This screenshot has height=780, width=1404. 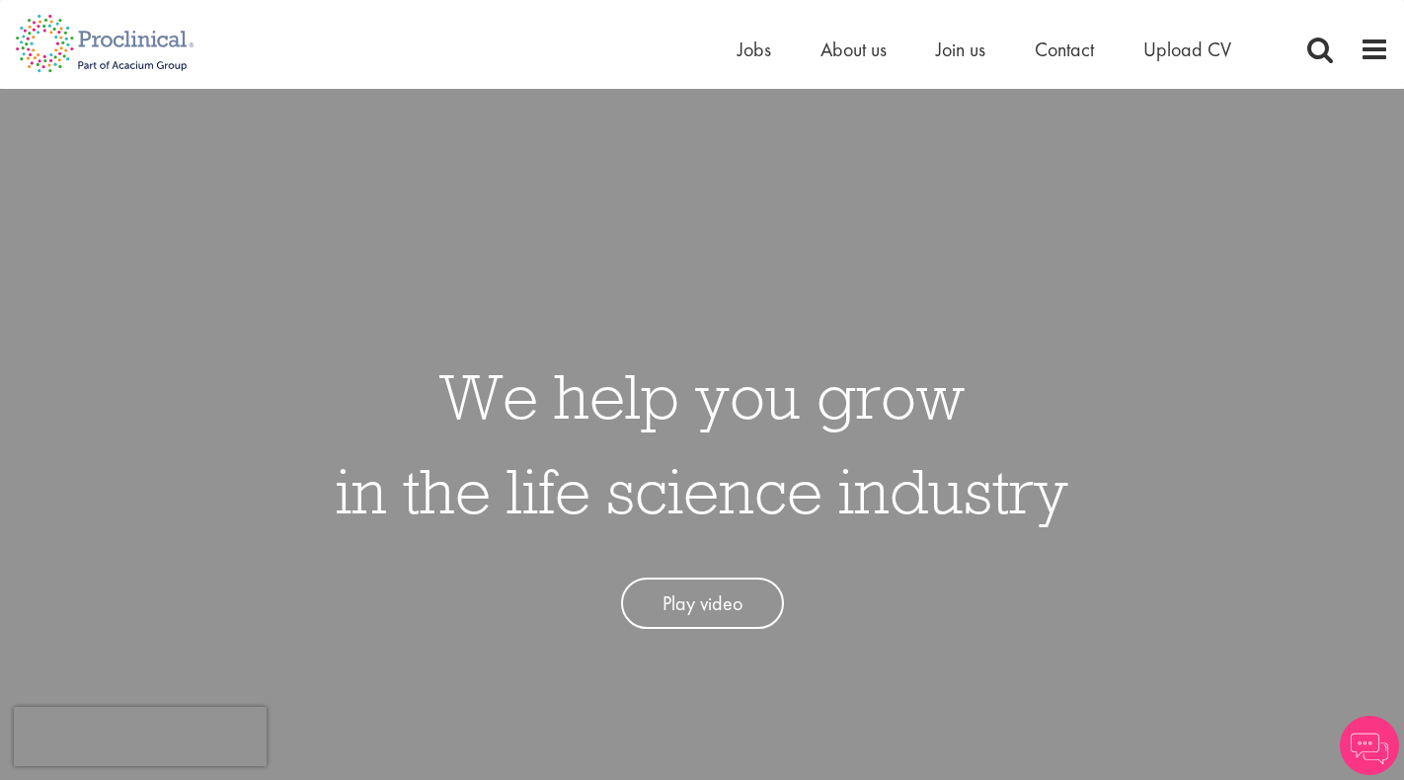 I want to click on a: Contact, so click(x=1065, y=49).